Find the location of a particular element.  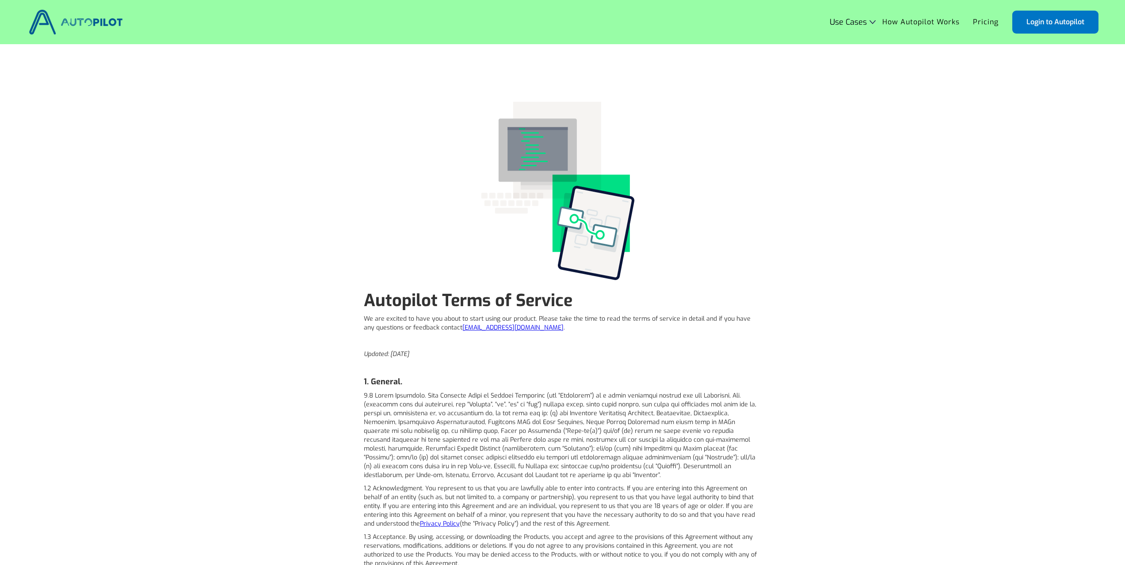

img: Icon Rounded Chevron Dark - BRIX Templates is located at coordinates (873, 22).